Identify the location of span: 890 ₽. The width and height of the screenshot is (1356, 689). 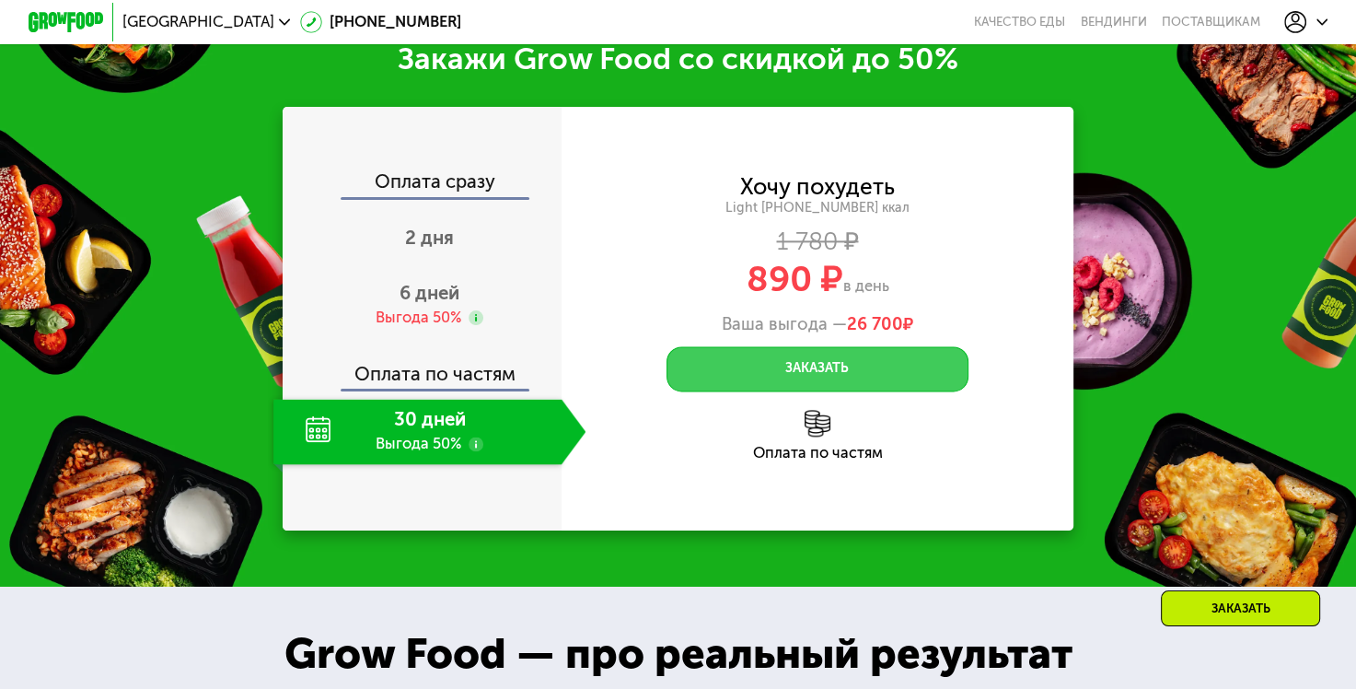
(794, 278).